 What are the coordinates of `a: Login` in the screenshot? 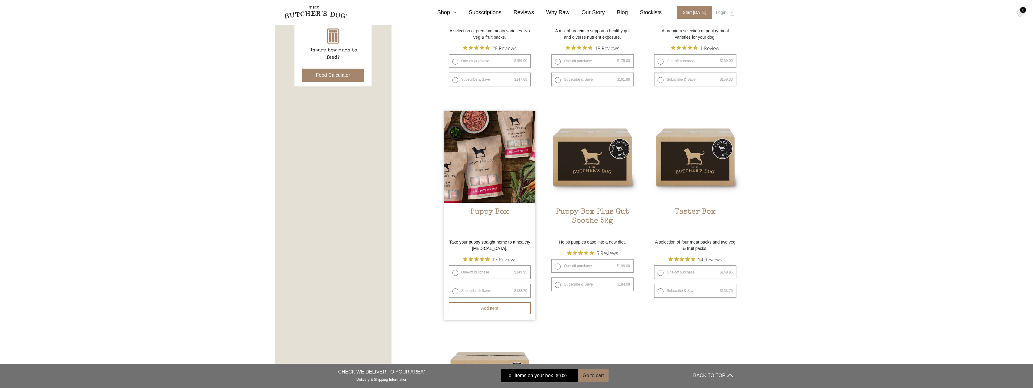 It's located at (724, 12).